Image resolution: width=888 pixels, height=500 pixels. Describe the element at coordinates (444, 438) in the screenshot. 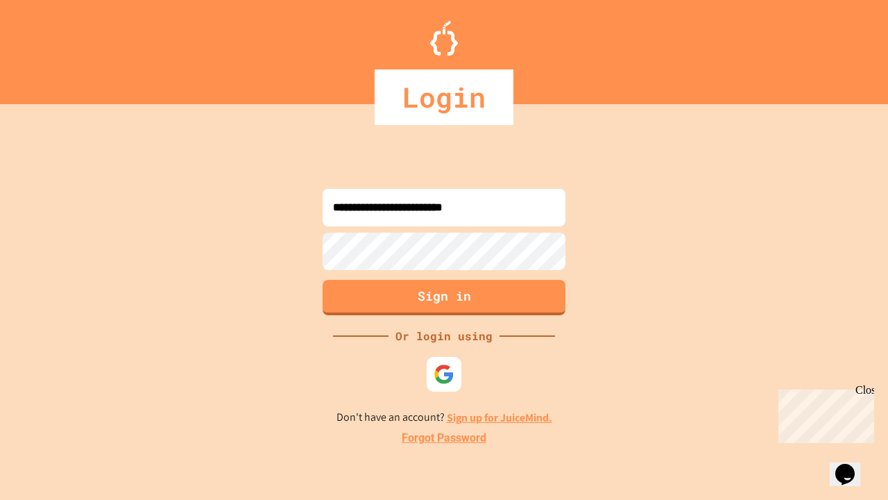

I see `a: Forgot Password` at that location.